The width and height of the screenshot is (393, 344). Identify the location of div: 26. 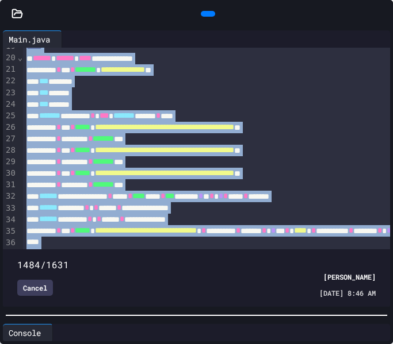
(10, 128).